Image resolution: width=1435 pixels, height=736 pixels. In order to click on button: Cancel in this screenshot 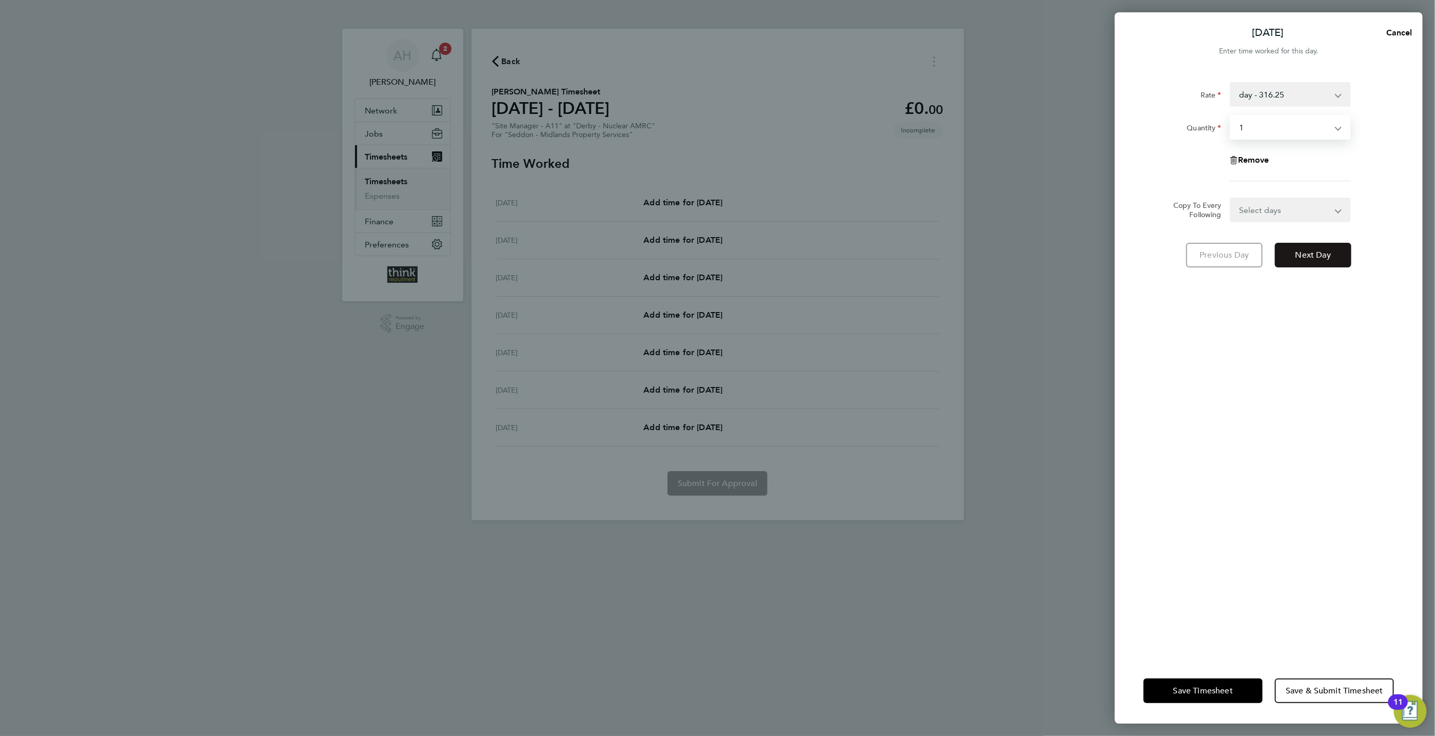, I will do `click(1396, 33)`.